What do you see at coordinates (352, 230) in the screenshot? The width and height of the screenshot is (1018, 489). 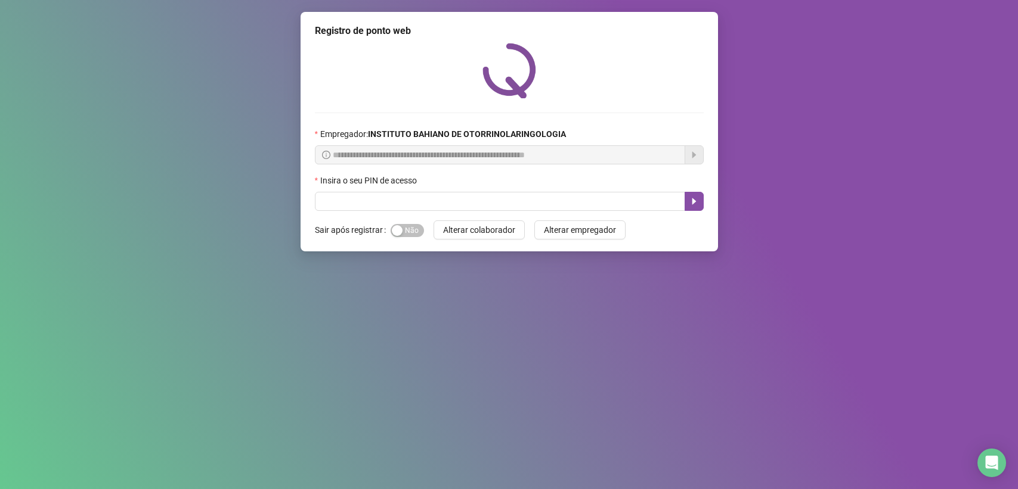 I see `label: Sair após registrar` at bounding box center [352, 230].